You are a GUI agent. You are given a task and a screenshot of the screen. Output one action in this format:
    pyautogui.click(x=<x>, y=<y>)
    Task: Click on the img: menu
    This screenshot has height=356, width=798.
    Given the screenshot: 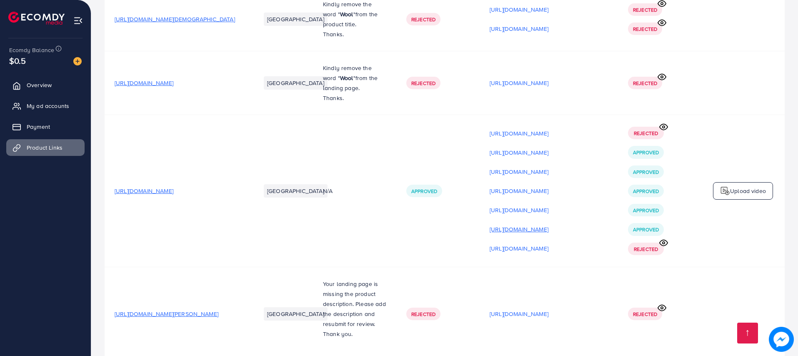 What is the action you would take?
    pyautogui.click(x=78, y=20)
    